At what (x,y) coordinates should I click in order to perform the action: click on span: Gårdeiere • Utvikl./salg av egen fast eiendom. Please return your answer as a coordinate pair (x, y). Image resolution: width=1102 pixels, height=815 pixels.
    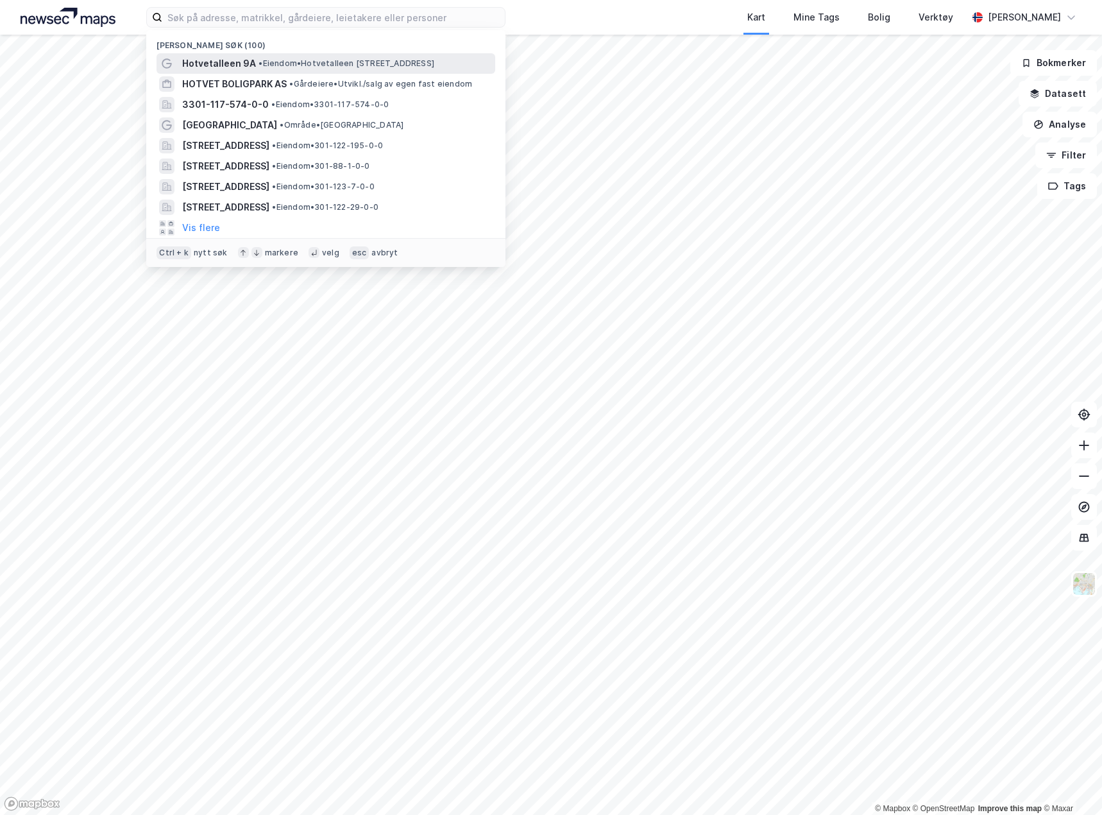
    Looking at the image, I should click on (380, 84).